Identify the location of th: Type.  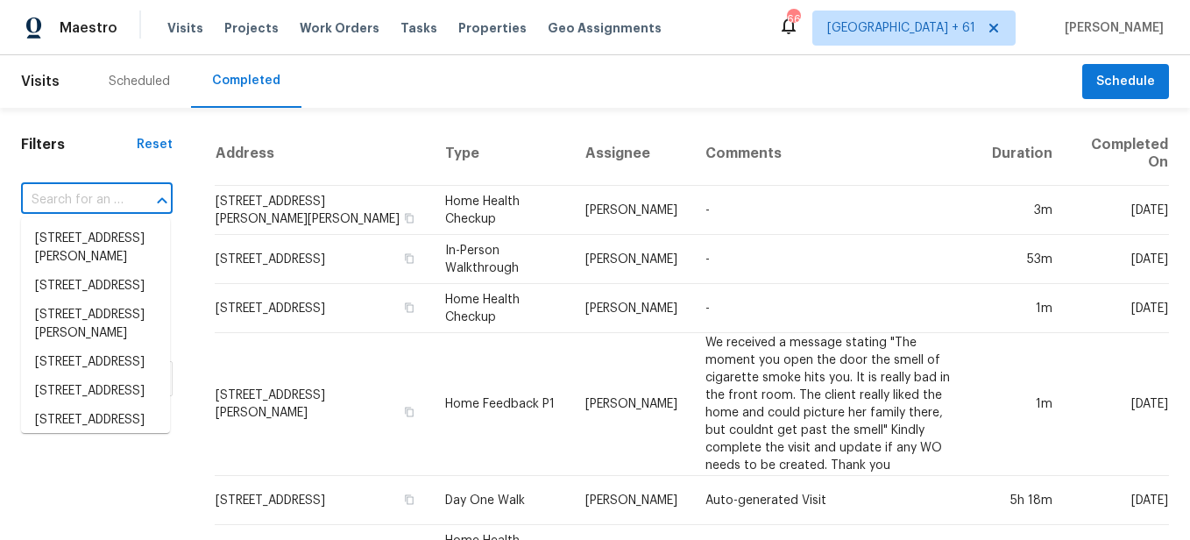
(501, 153).